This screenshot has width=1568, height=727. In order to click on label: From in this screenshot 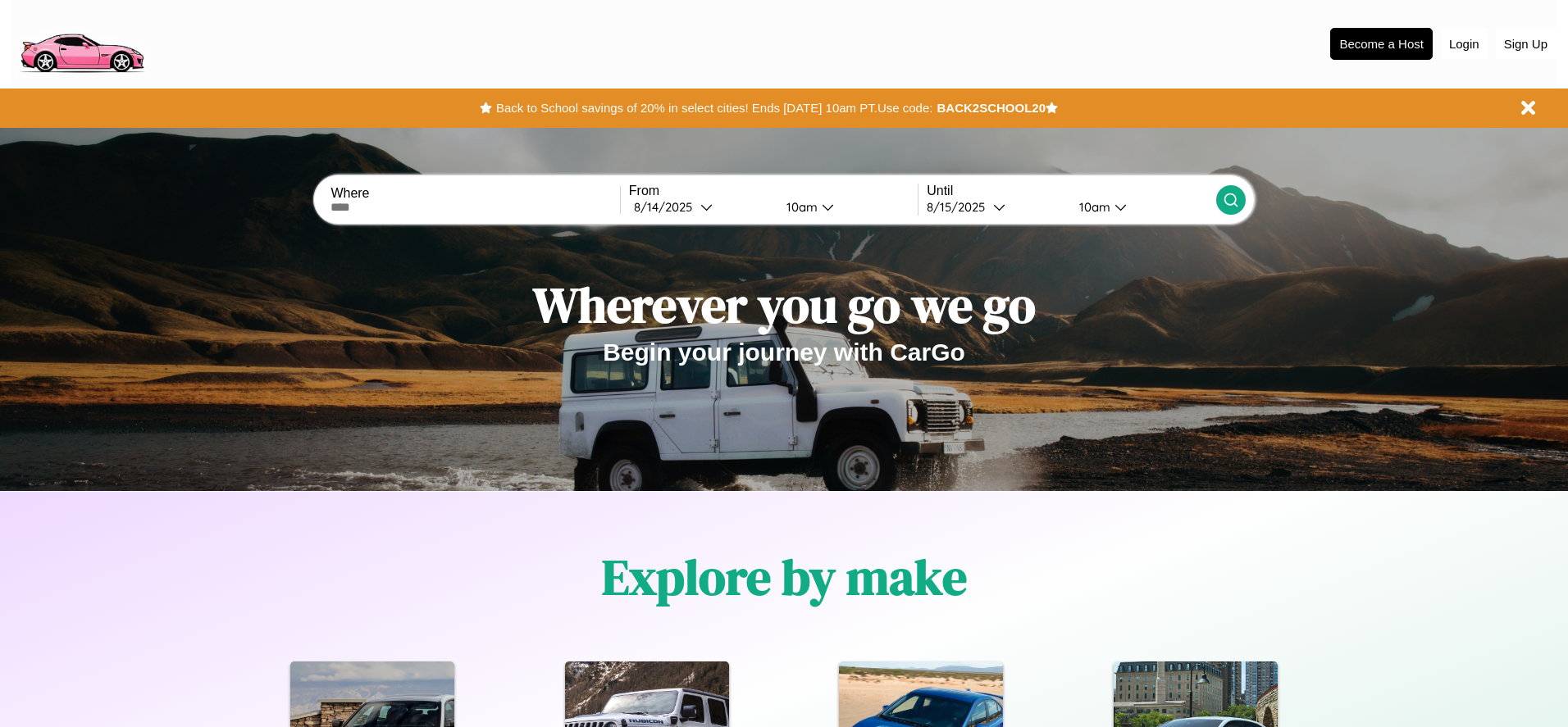, I will do `click(773, 191)`.